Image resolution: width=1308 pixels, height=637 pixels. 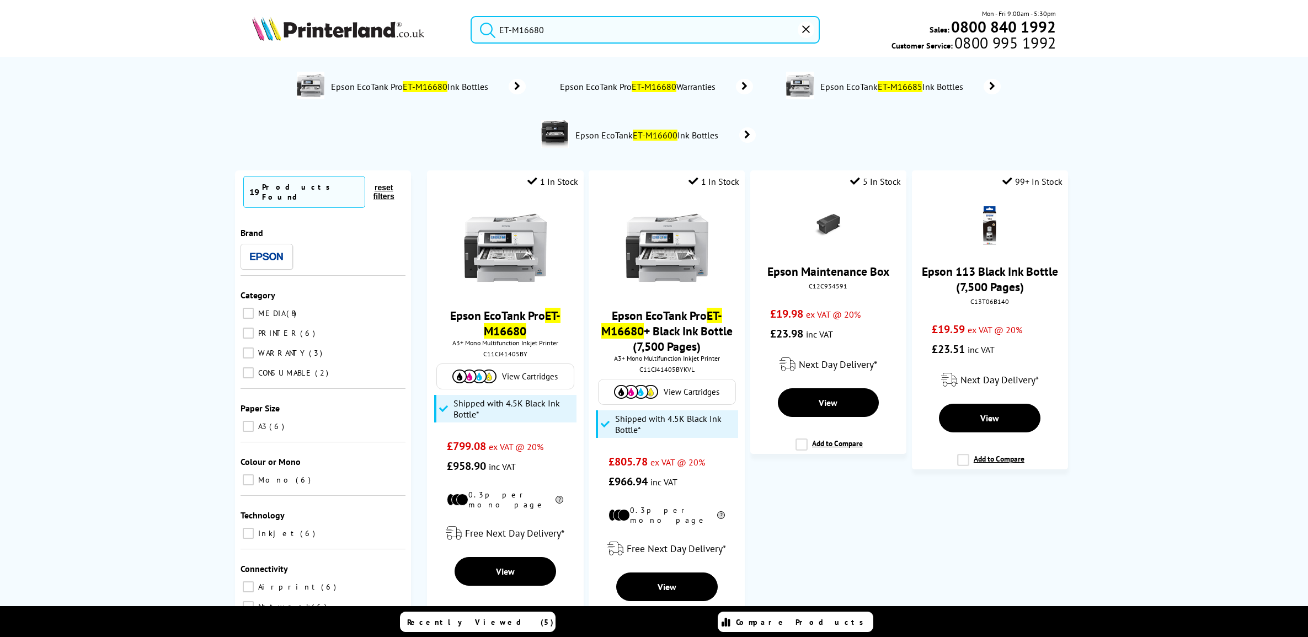 I want to click on span: £23.51, so click(x=948, y=349).